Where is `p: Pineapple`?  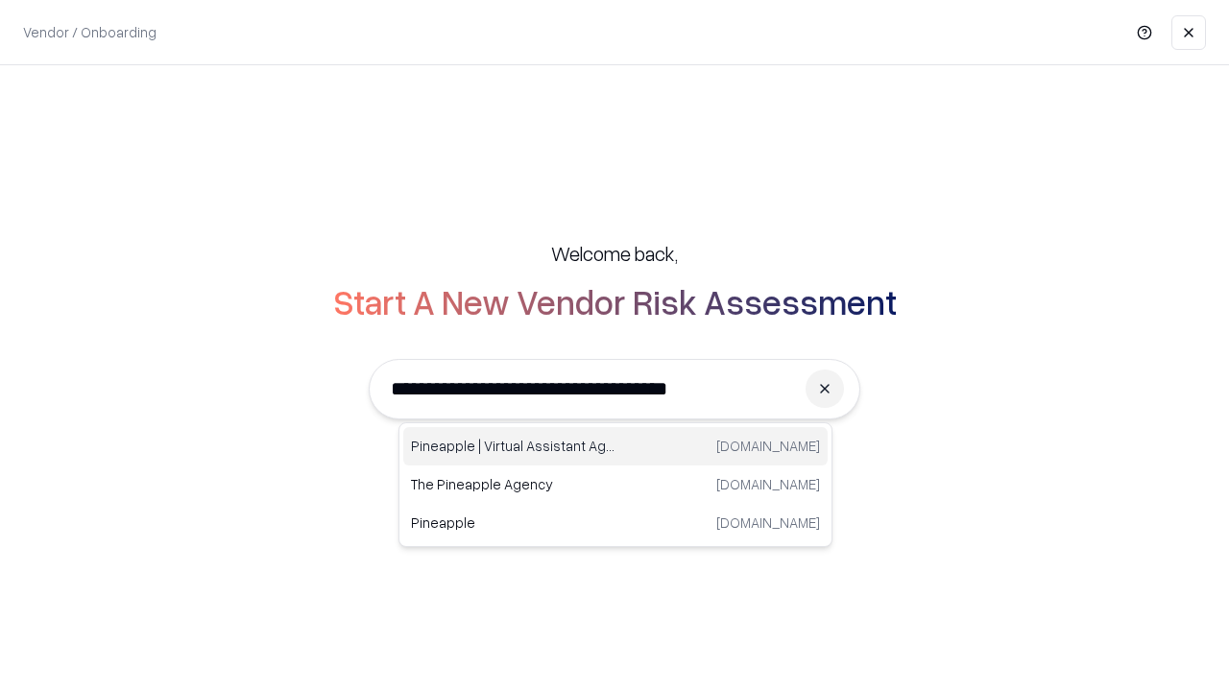 p: Pineapple is located at coordinates (513, 522).